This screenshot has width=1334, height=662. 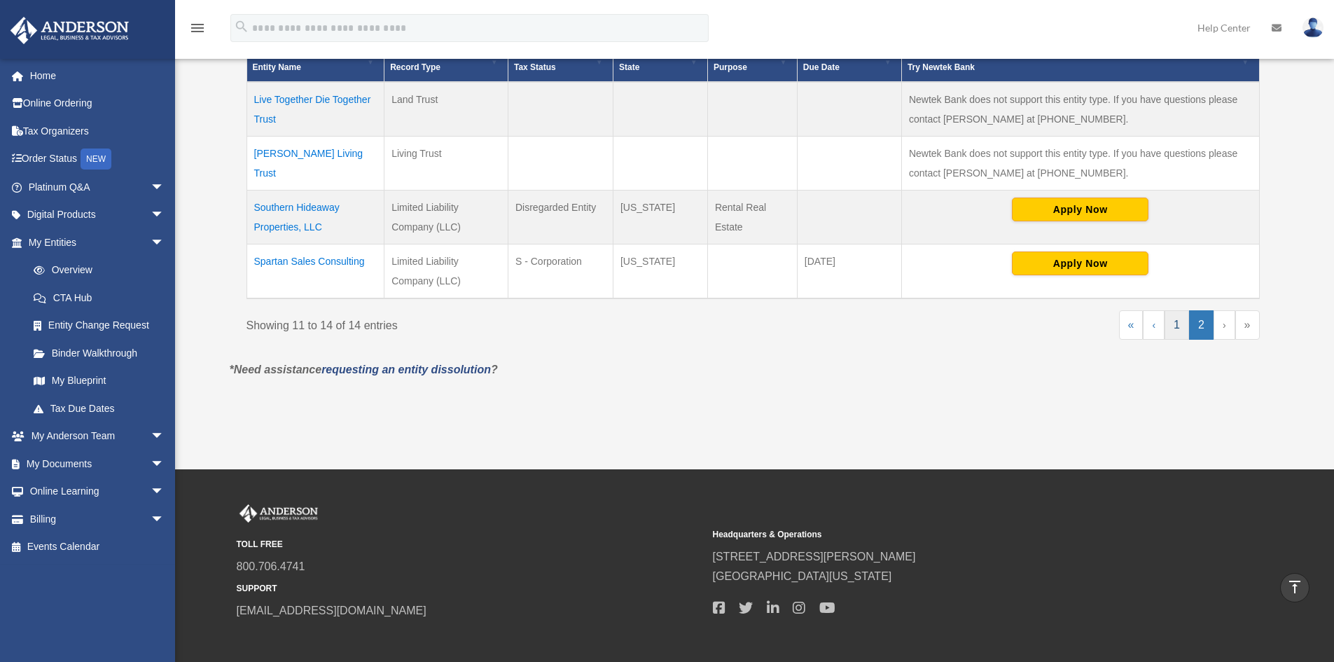 What do you see at coordinates (198, 30) in the screenshot?
I see `a: menu` at bounding box center [198, 30].